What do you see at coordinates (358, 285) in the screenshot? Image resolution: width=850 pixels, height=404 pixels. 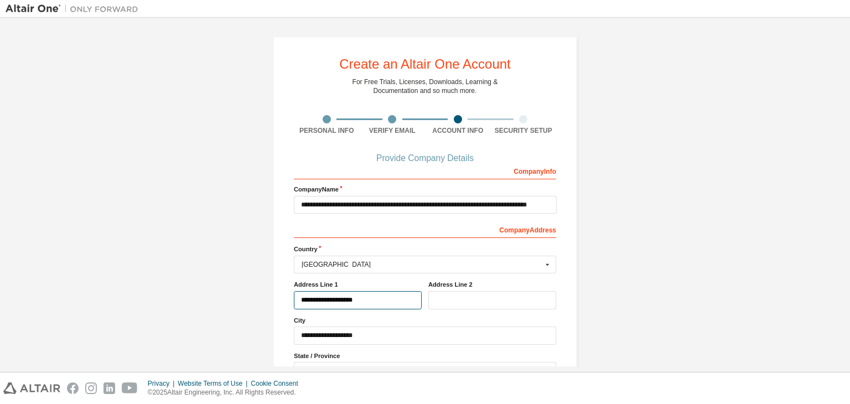 I see `label: Address Line 1` at bounding box center [358, 285].